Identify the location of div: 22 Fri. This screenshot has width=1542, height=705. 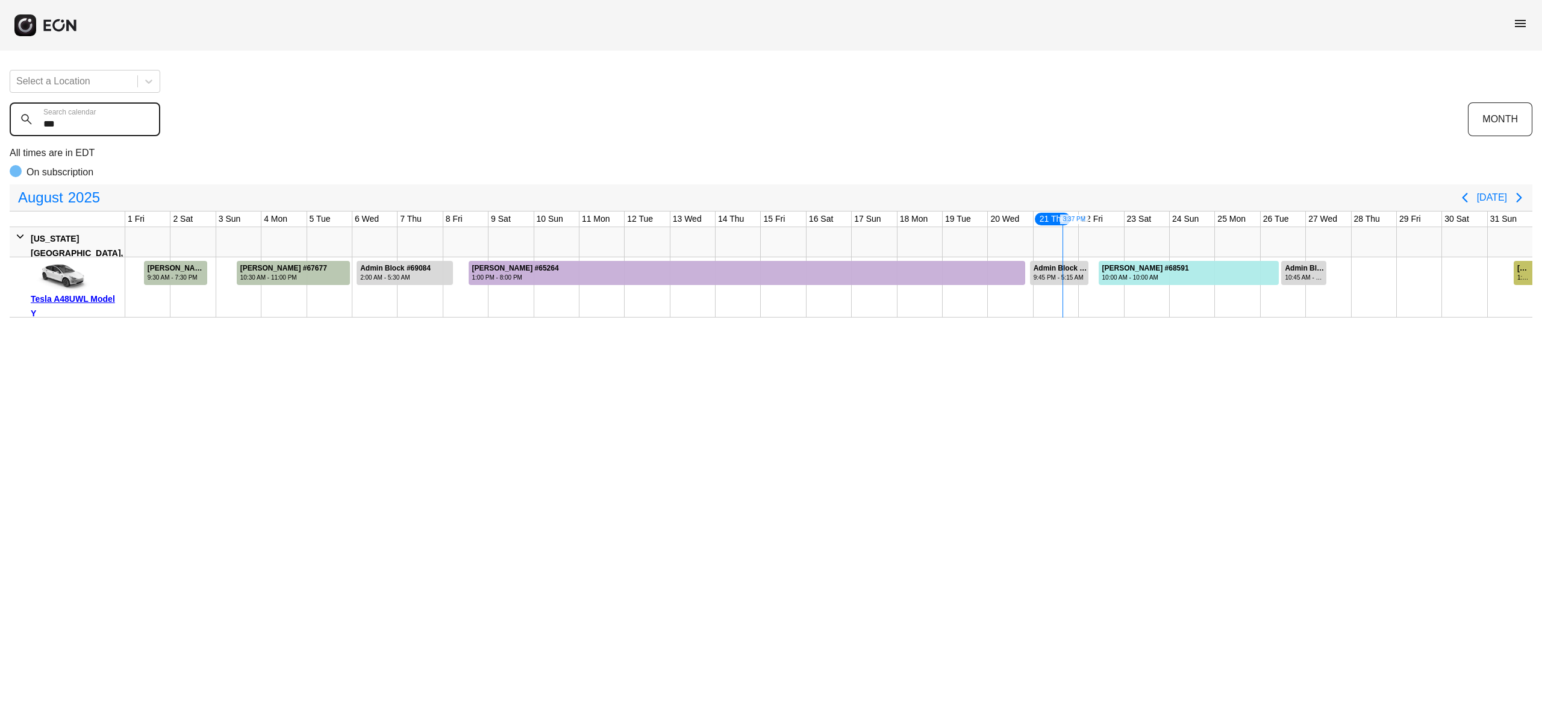
(1092, 219).